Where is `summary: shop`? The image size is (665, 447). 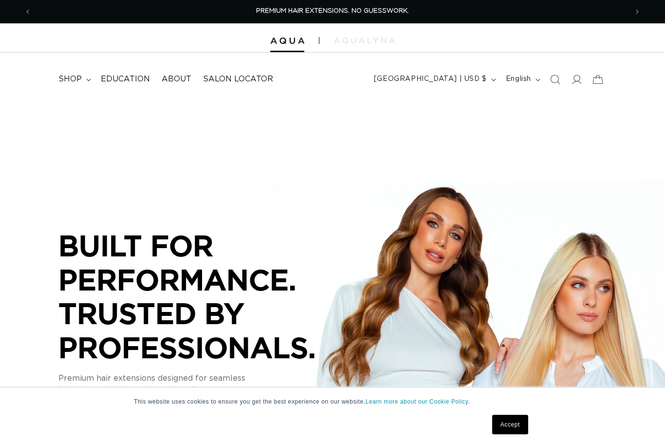 summary: shop is located at coordinates (74, 79).